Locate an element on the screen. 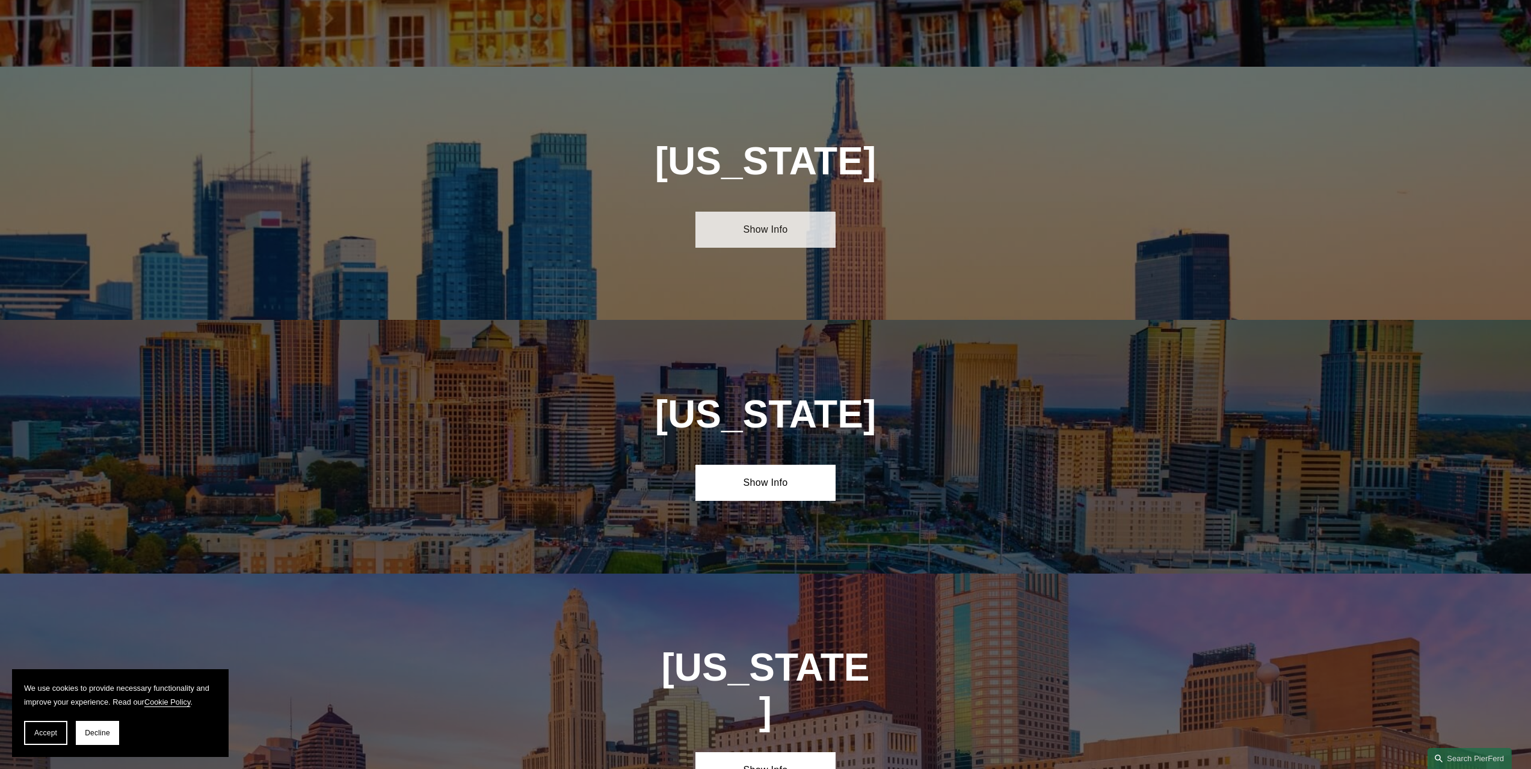 The image size is (1531, 769). span: Decline is located at coordinates (97, 733).